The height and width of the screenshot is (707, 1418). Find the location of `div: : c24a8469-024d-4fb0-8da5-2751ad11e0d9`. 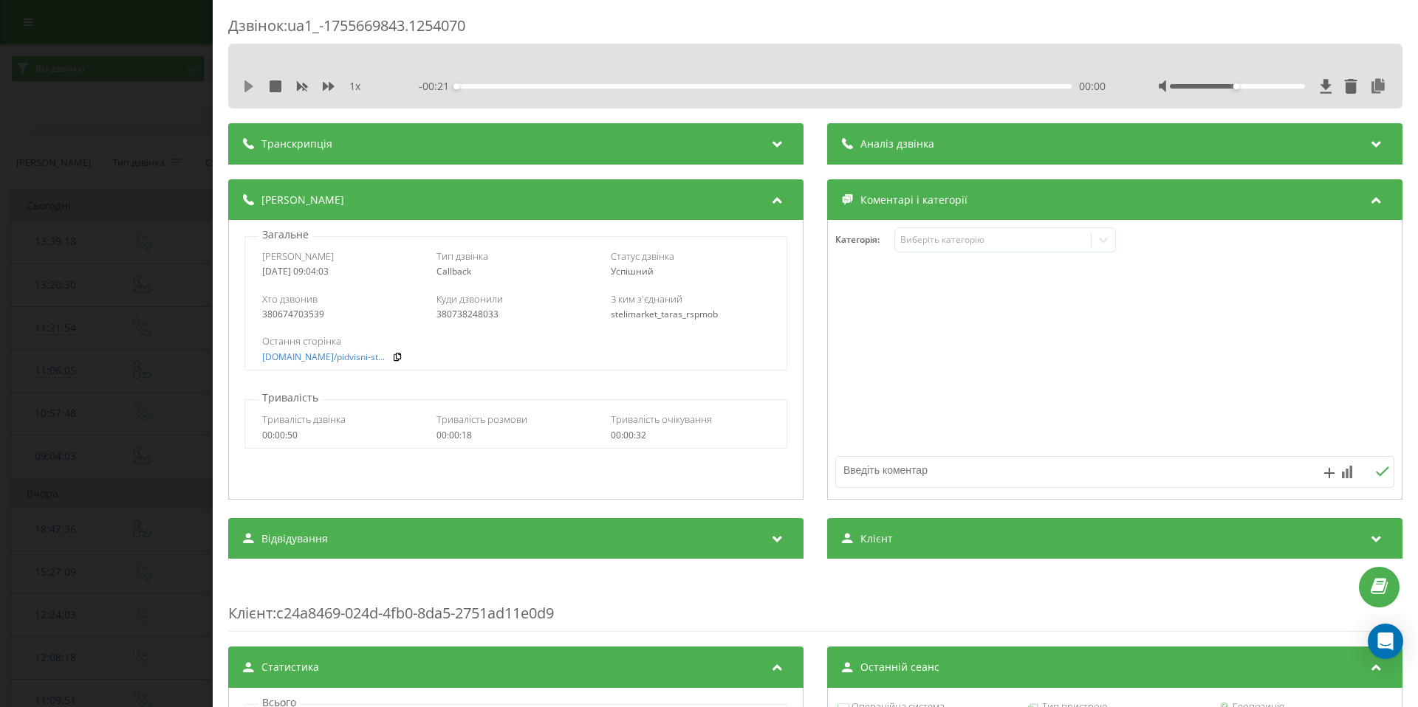

div: : c24a8469-024d-4fb0-8da5-2751ad11e0d9 is located at coordinates (815, 602).